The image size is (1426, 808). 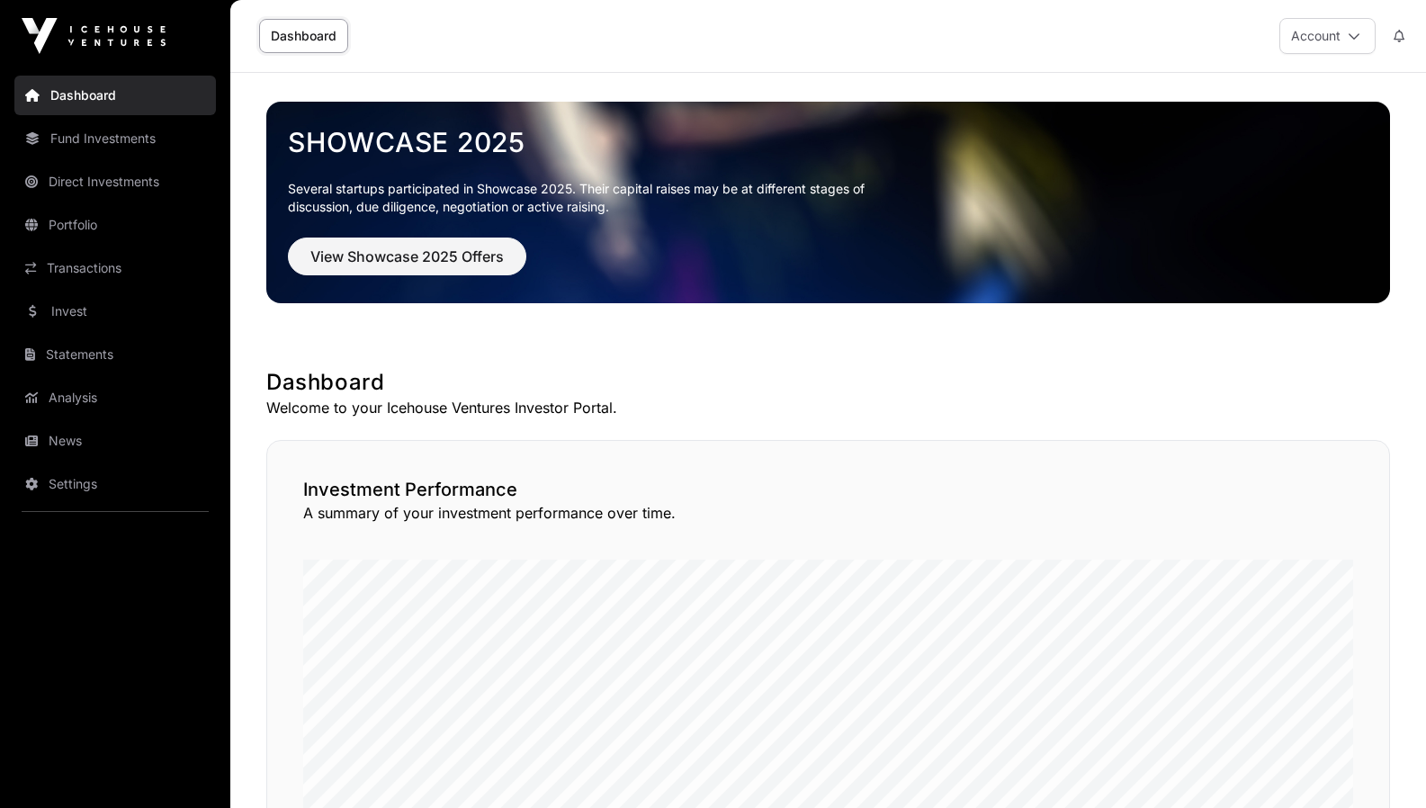 I want to click on a: Portfolio, so click(x=115, y=225).